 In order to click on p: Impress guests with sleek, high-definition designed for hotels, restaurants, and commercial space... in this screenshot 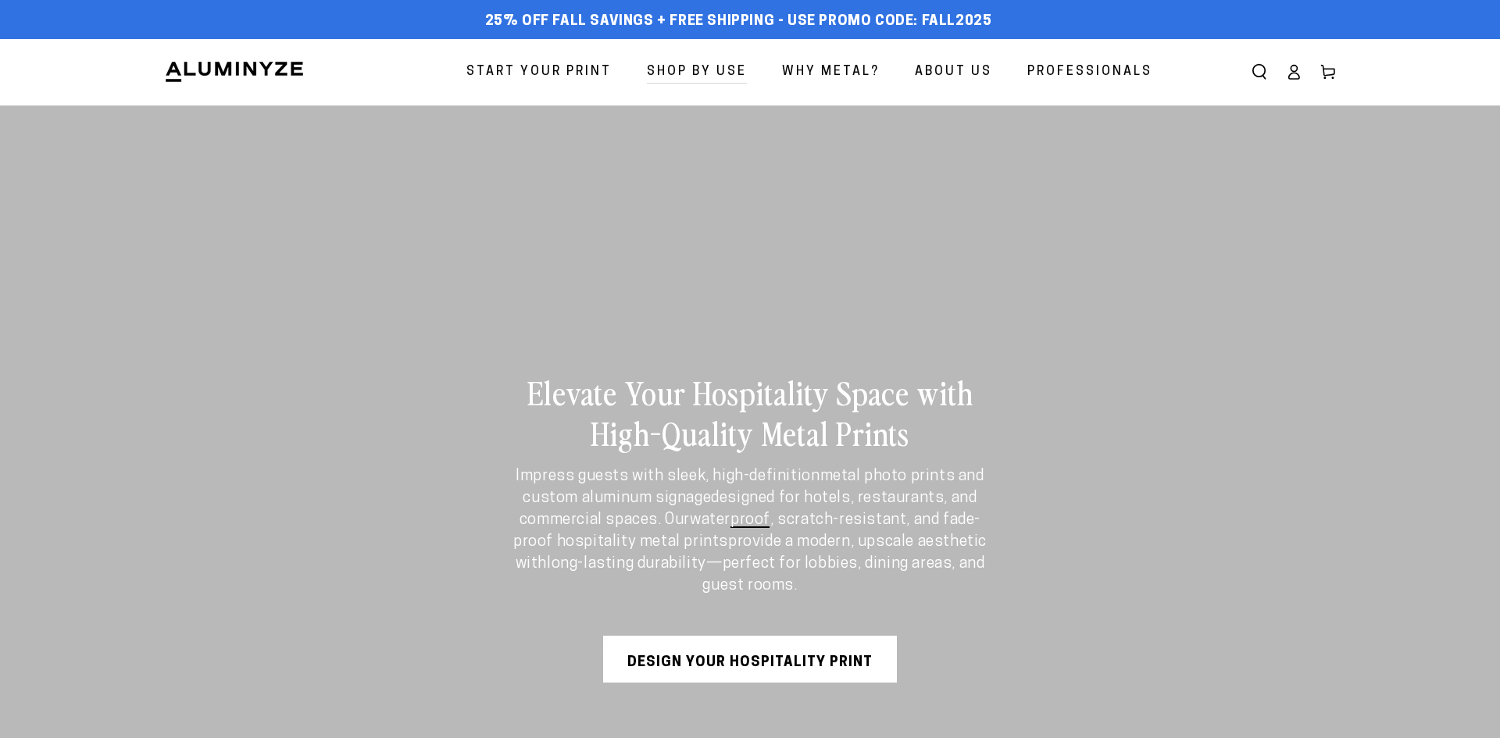, I will do `click(750, 531)`.